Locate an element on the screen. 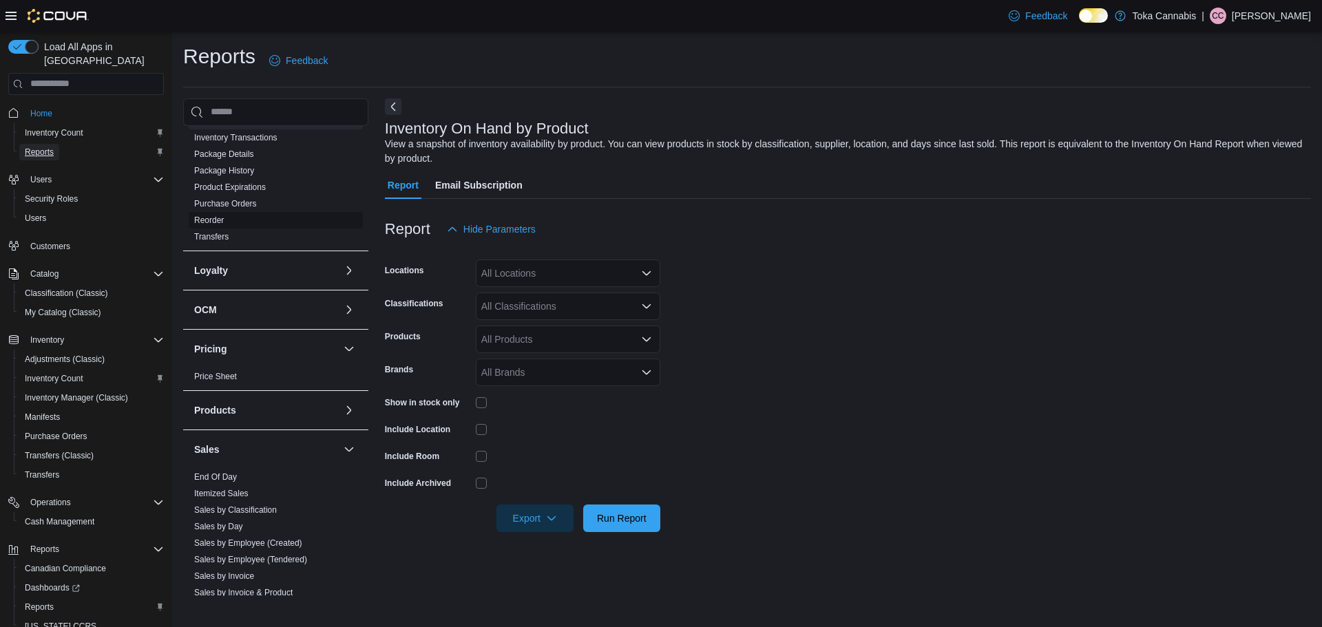 The width and height of the screenshot is (1322, 627). label: Include Archived is located at coordinates (418, 483).